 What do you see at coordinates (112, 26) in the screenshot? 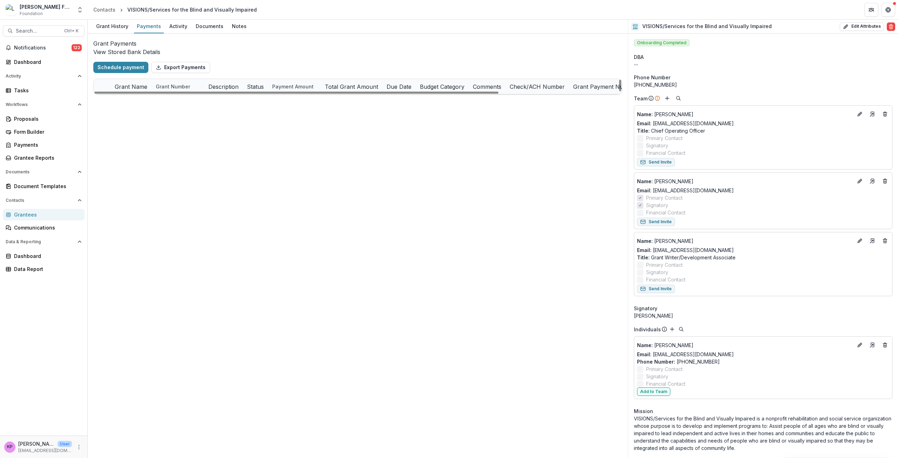
I see `a: Grant History` at bounding box center [112, 26].